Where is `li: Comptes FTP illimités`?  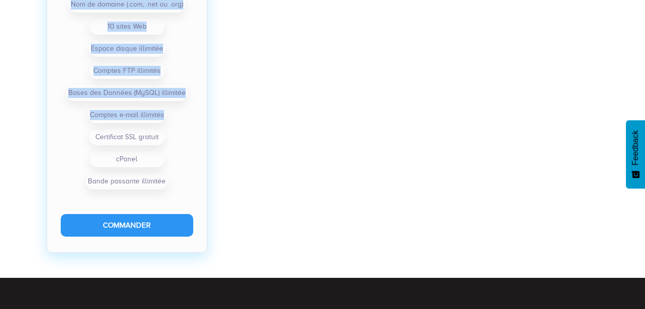
li: Comptes FTP illimités is located at coordinates (127, 71).